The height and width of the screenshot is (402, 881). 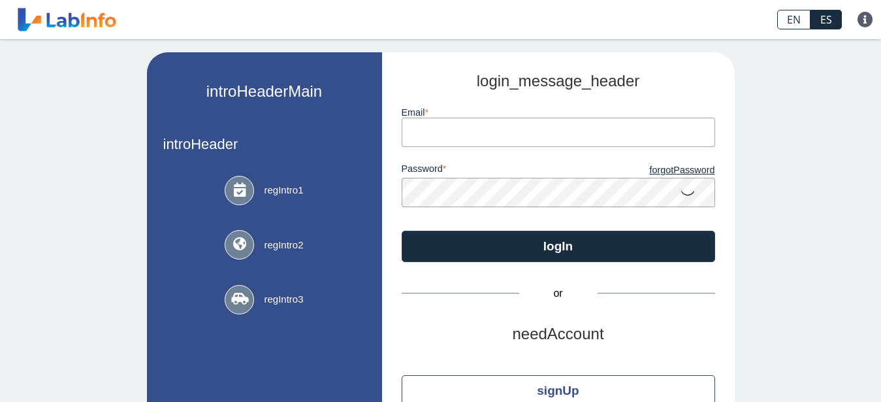 What do you see at coordinates (264, 91) in the screenshot?
I see `h2: introHeaderMain` at bounding box center [264, 91].